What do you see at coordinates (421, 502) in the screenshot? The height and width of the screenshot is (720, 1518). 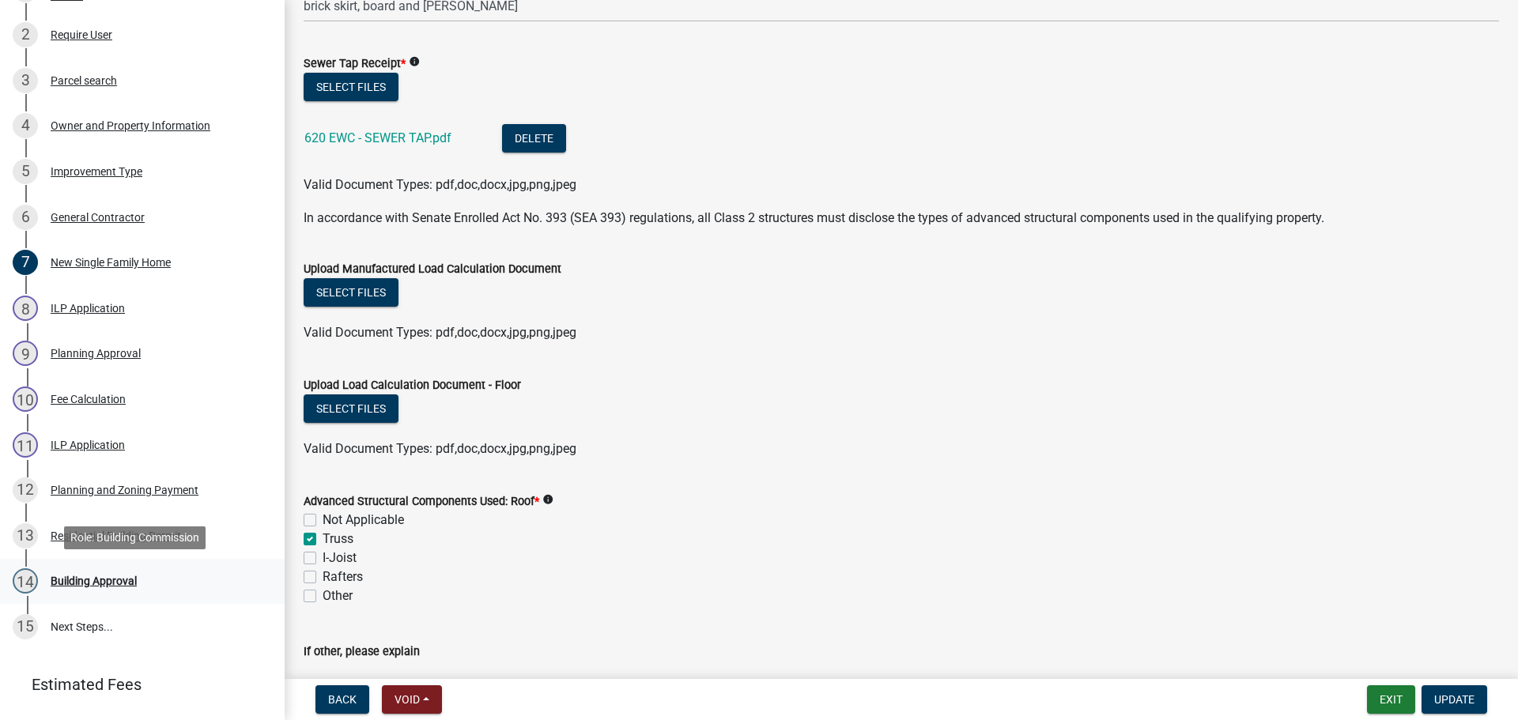 I see `label: Advanced Structural Components Used: Roof` at bounding box center [421, 502].